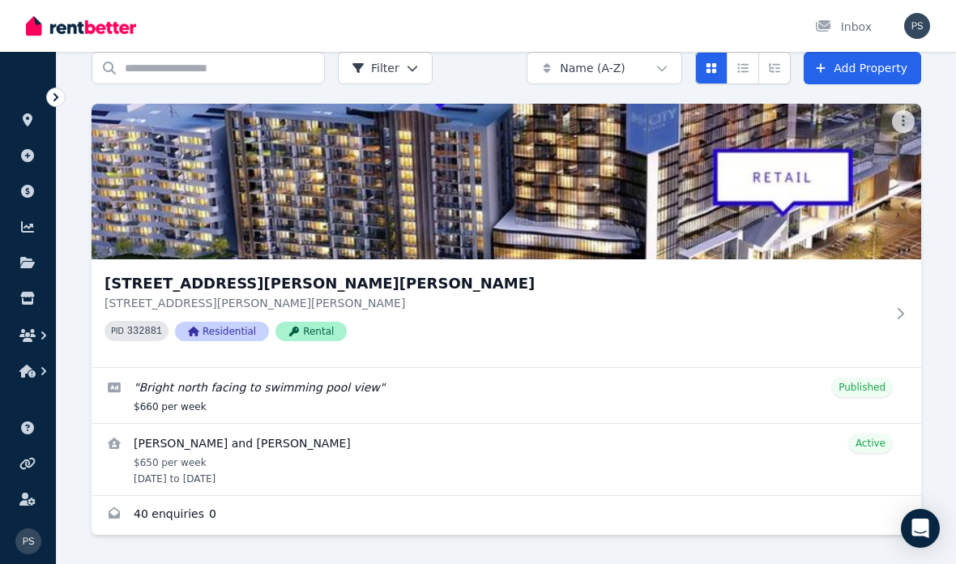 This screenshot has width=956, height=564. What do you see at coordinates (774, 68) in the screenshot?
I see `button: Expanded list view` at bounding box center [774, 68].